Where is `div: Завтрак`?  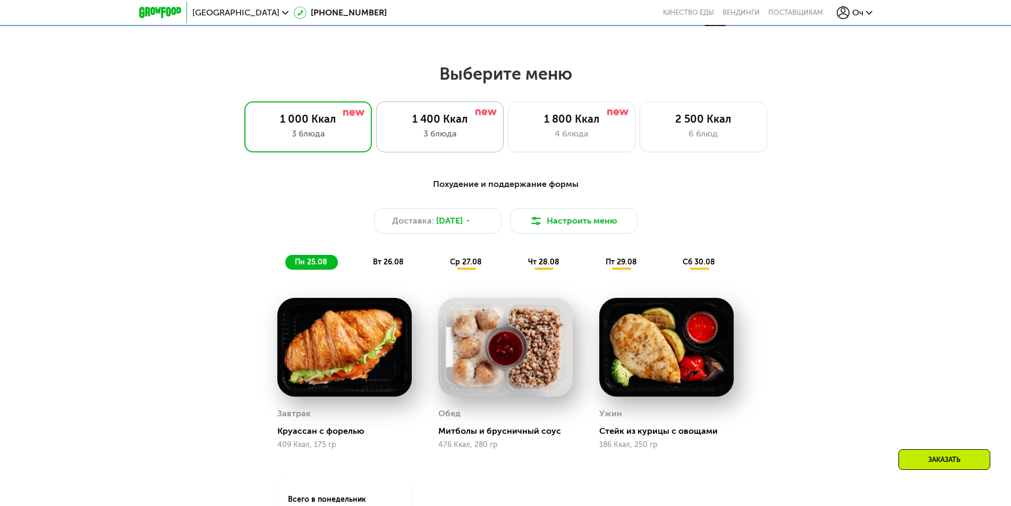
div: Завтрак is located at coordinates (294, 414).